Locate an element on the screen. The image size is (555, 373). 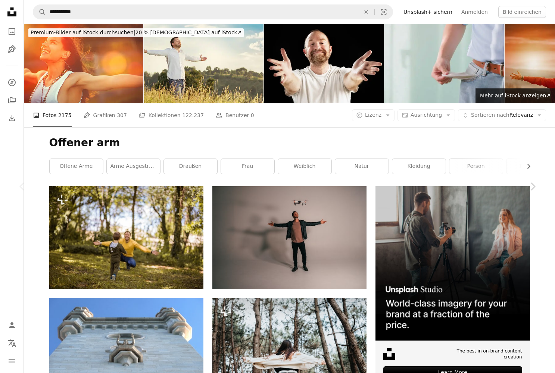
span: Premium-Bilder auf iStock durchsuchen | is located at coordinates (83, 32).